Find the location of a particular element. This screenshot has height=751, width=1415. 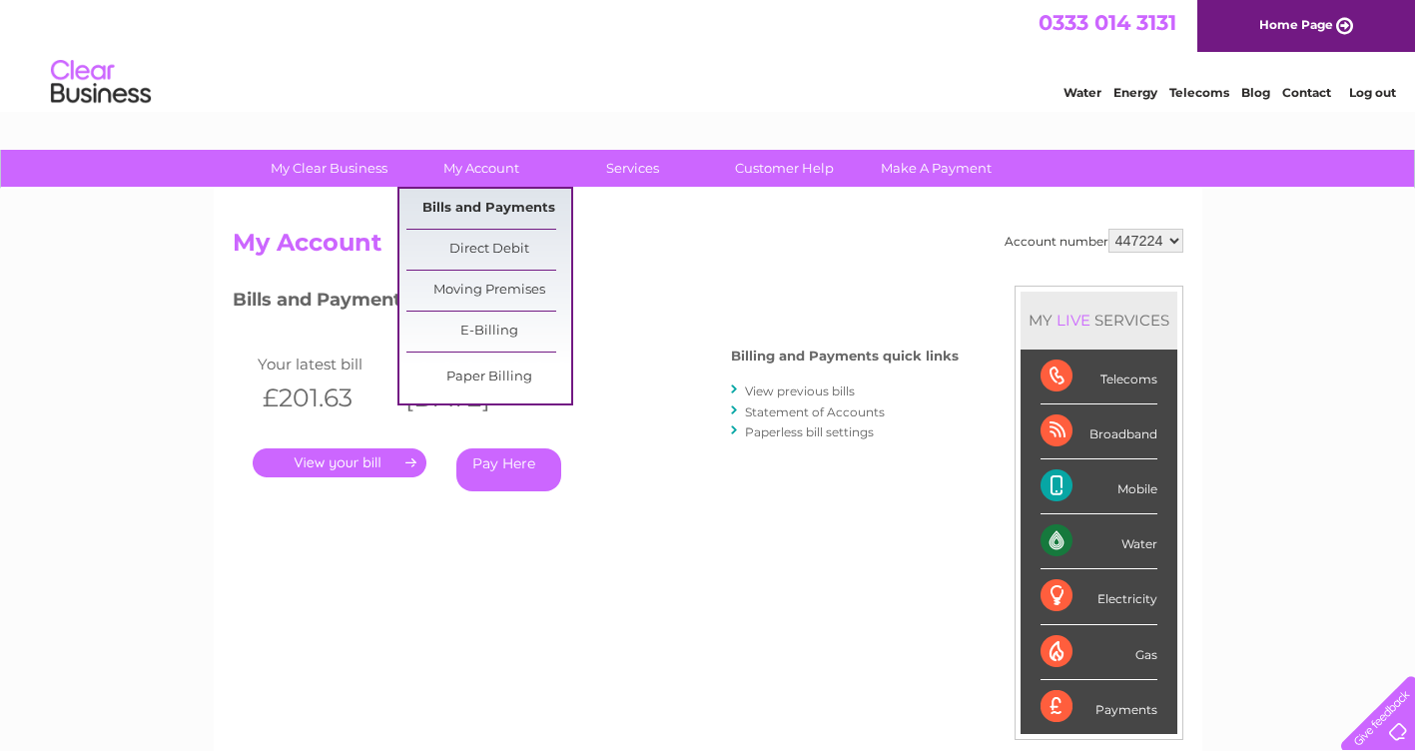

td: Your latest bill is located at coordinates (324, 363).